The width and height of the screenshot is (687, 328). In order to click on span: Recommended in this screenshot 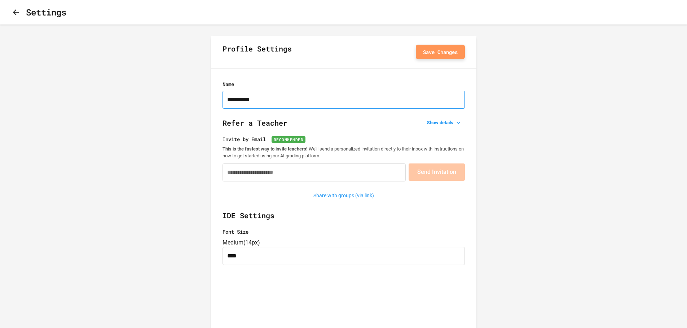, I will do `click(288, 139)`.